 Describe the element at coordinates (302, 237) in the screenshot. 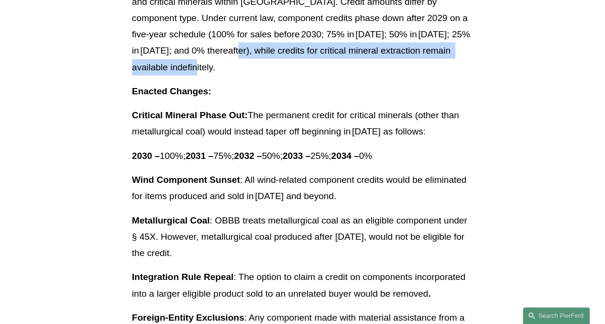

I see `p: : OBBB treats metallurgical coal as an eligible component under § 45X. However, metallurgical coa...` at that location.